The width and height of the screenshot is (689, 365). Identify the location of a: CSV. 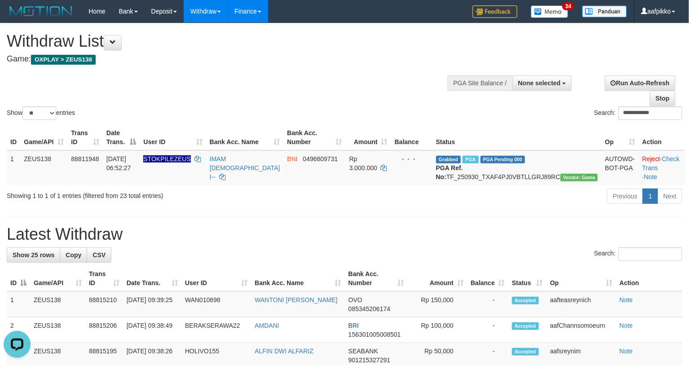
(99, 255).